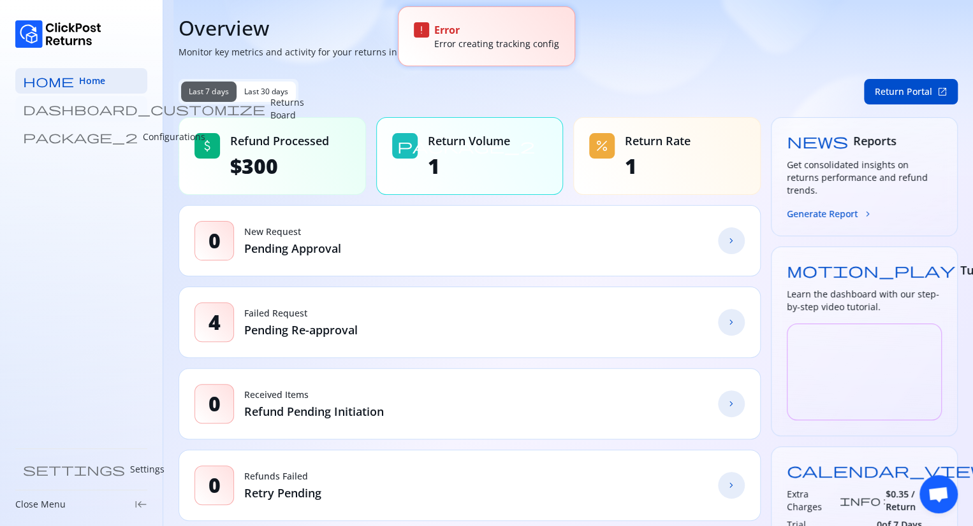  Describe the element at coordinates (141, 505) in the screenshot. I see `span: keyboard_tab_rtl` at that location.